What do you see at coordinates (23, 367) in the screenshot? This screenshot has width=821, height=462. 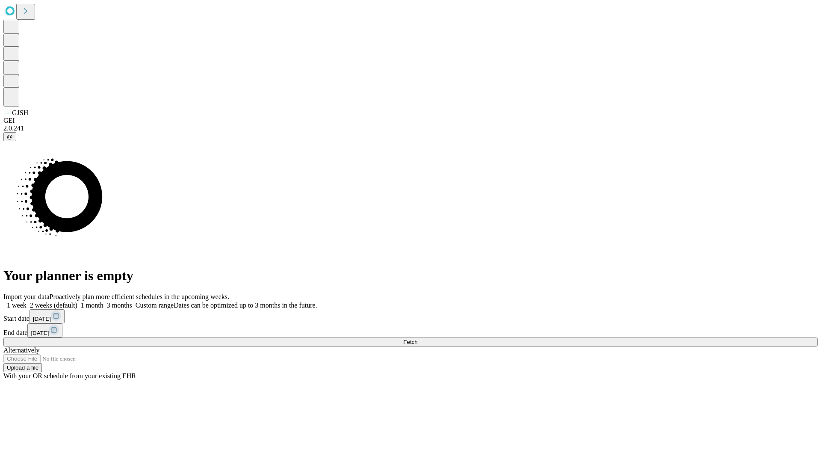 I see `button: Upload a file` at bounding box center [23, 367].